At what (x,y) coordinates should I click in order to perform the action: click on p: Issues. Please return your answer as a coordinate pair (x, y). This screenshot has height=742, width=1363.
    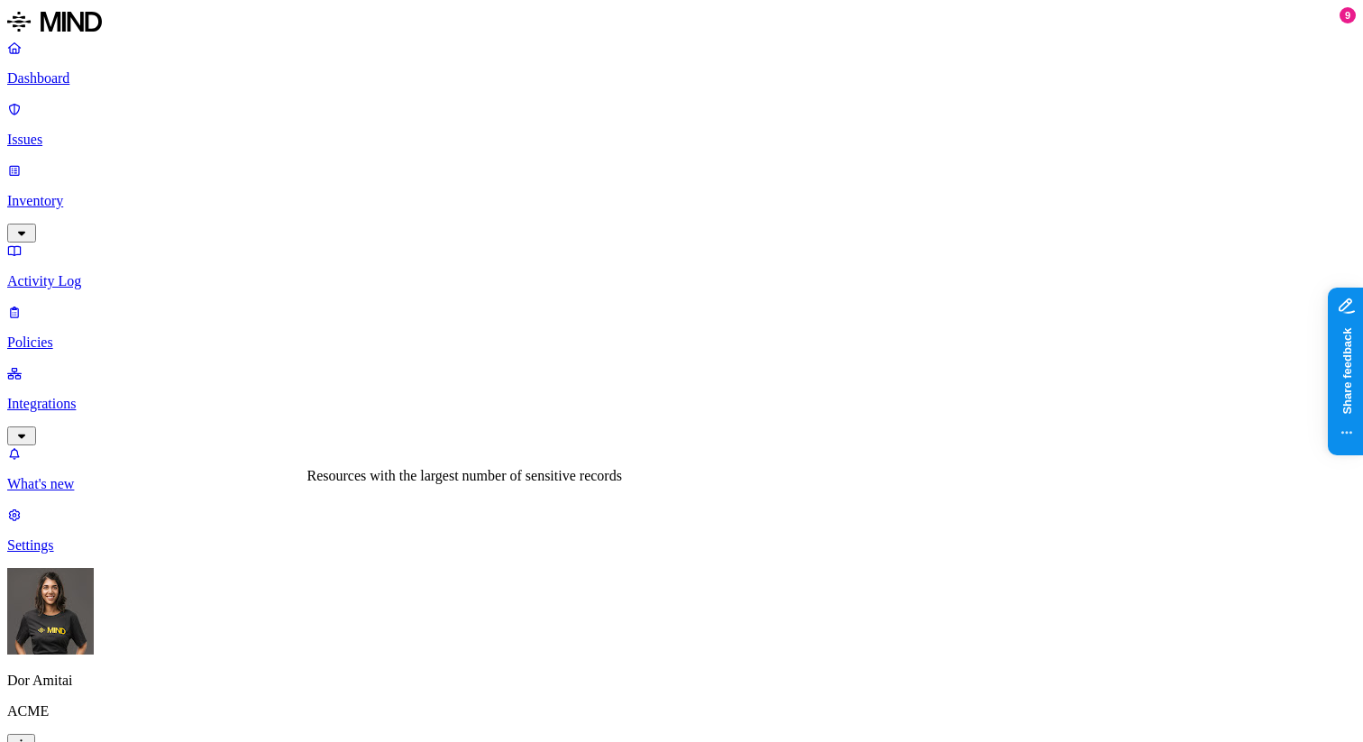
    Looking at the image, I should click on (682, 140).